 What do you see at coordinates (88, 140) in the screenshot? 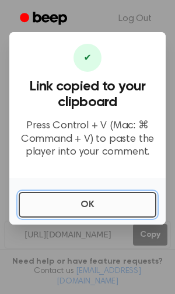
I see `p: Press Control + V (Mac: ⌘ Command + V) to paste the player into your comment.` at bounding box center [88, 140].